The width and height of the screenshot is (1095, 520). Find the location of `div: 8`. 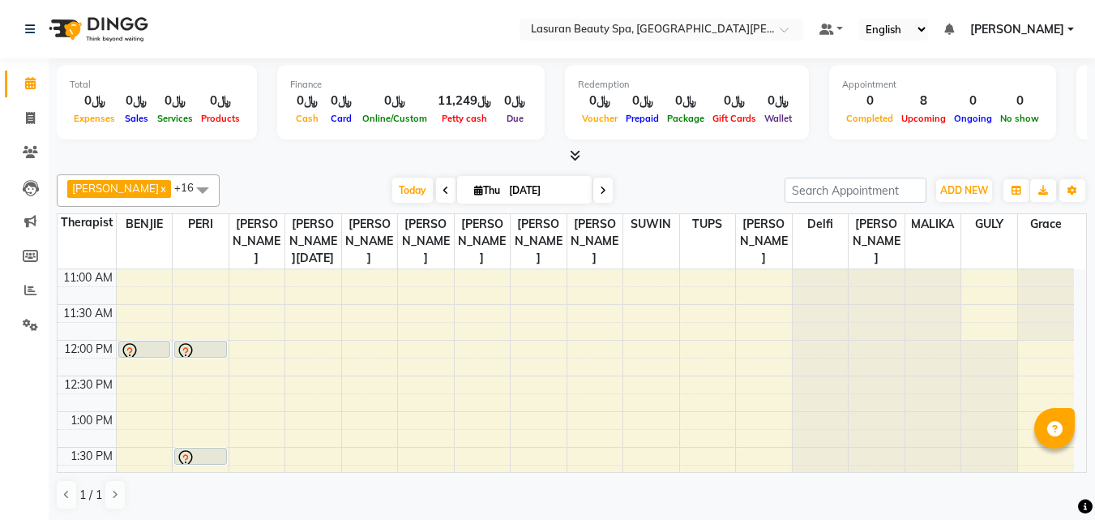

div: 8 is located at coordinates (923, 101).